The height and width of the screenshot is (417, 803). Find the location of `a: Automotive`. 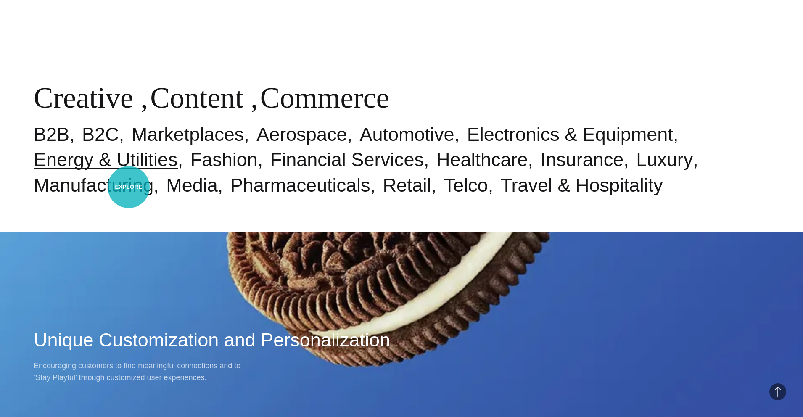

a: Automotive is located at coordinates (407, 134).